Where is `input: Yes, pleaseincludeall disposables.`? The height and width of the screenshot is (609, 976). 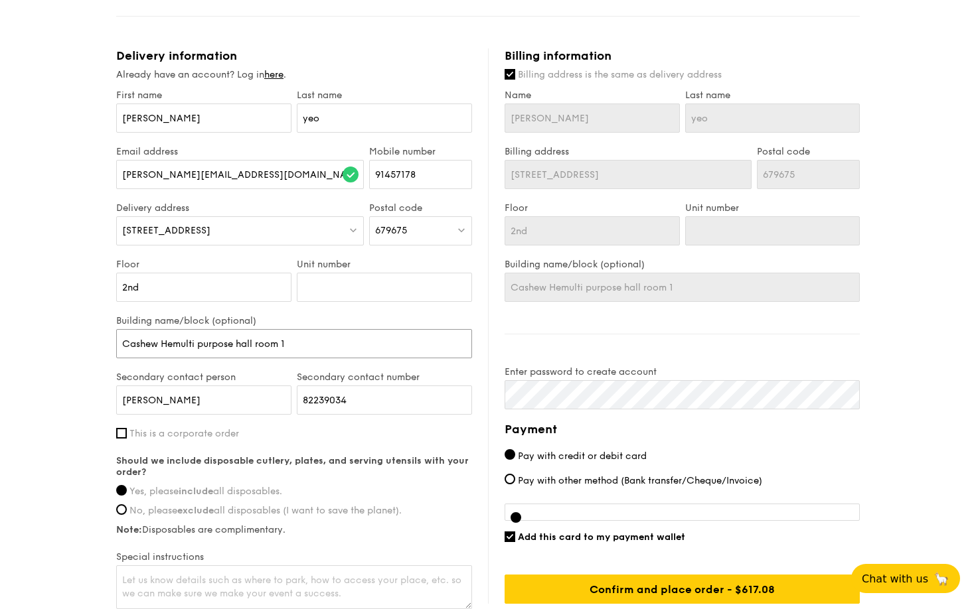 input: Yes, pleaseincludeall disposables. is located at coordinates (121, 491).